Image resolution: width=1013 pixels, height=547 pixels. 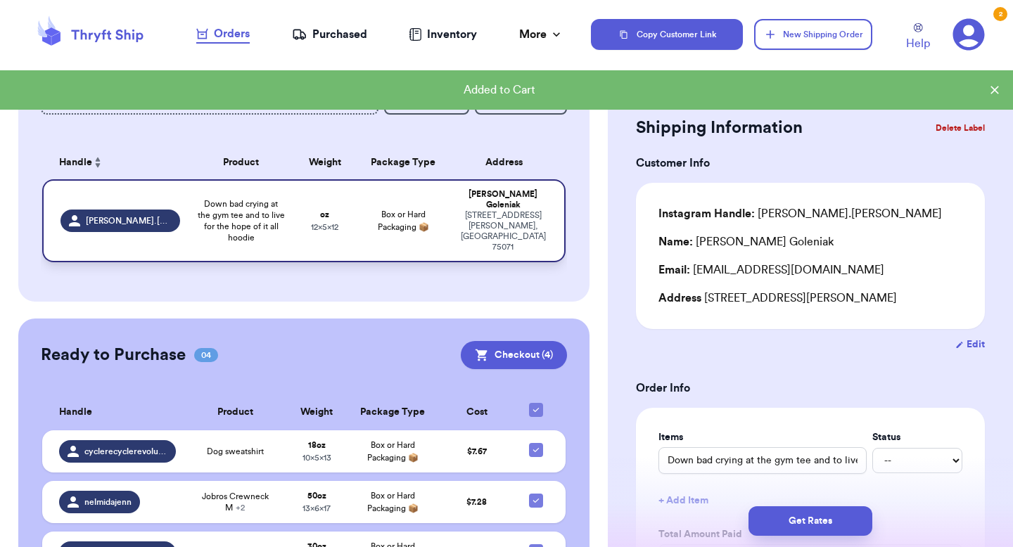 I want to click on a: Help, so click(x=918, y=37).